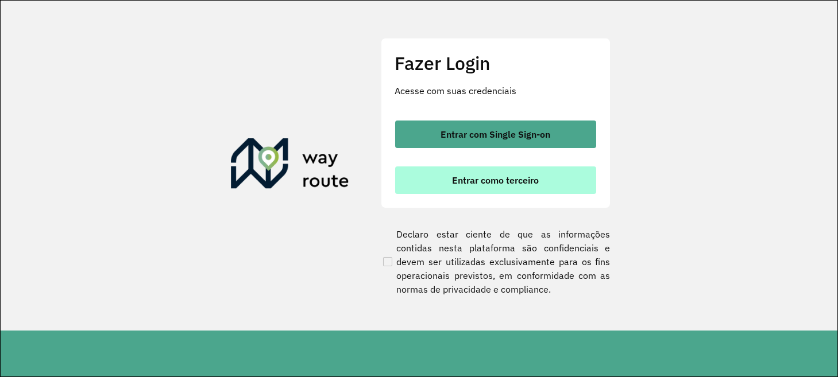 Image resolution: width=838 pixels, height=377 pixels. Describe the element at coordinates (290, 166) in the screenshot. I see `img: Roteirizador AmbevTech` at that location.